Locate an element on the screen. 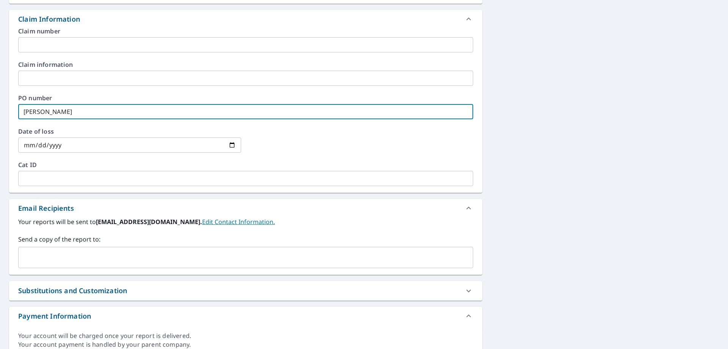  a: EditContactInfo is located at coordinates (239, 222).